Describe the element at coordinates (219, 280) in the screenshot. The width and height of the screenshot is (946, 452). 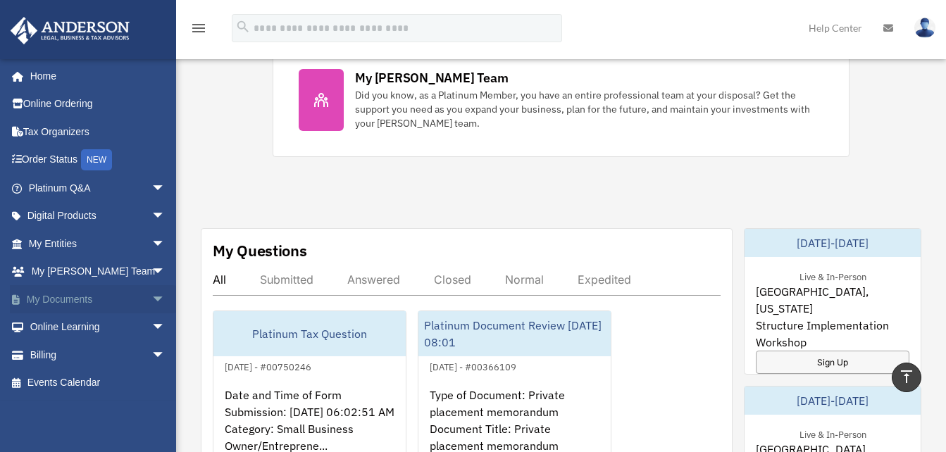
I see `div: All` at that location.